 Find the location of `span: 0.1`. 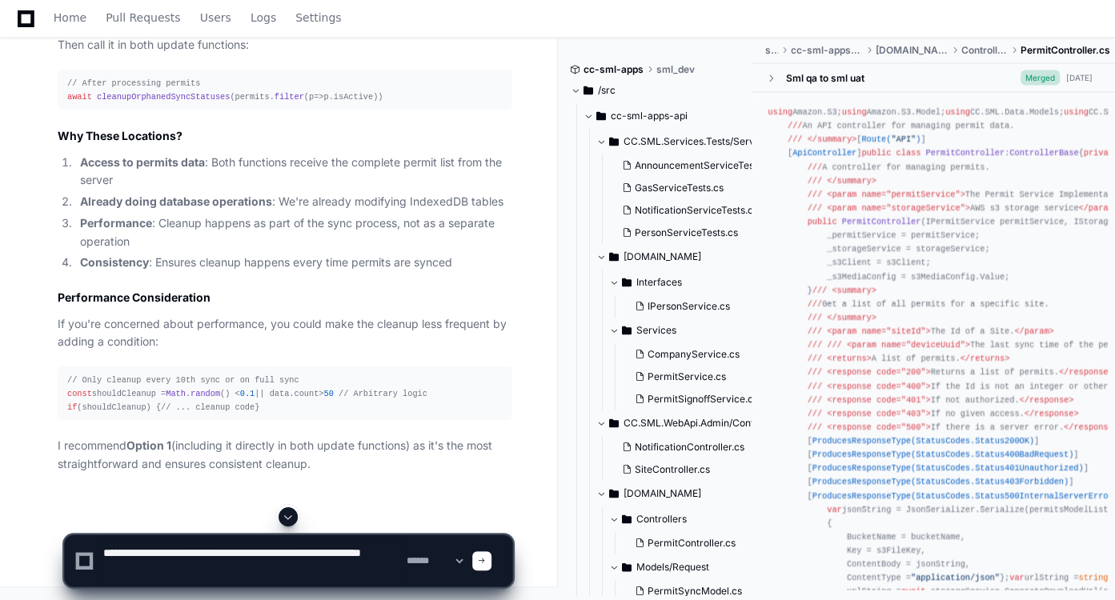

span: 0.1 is located at coordinates (247, 393).